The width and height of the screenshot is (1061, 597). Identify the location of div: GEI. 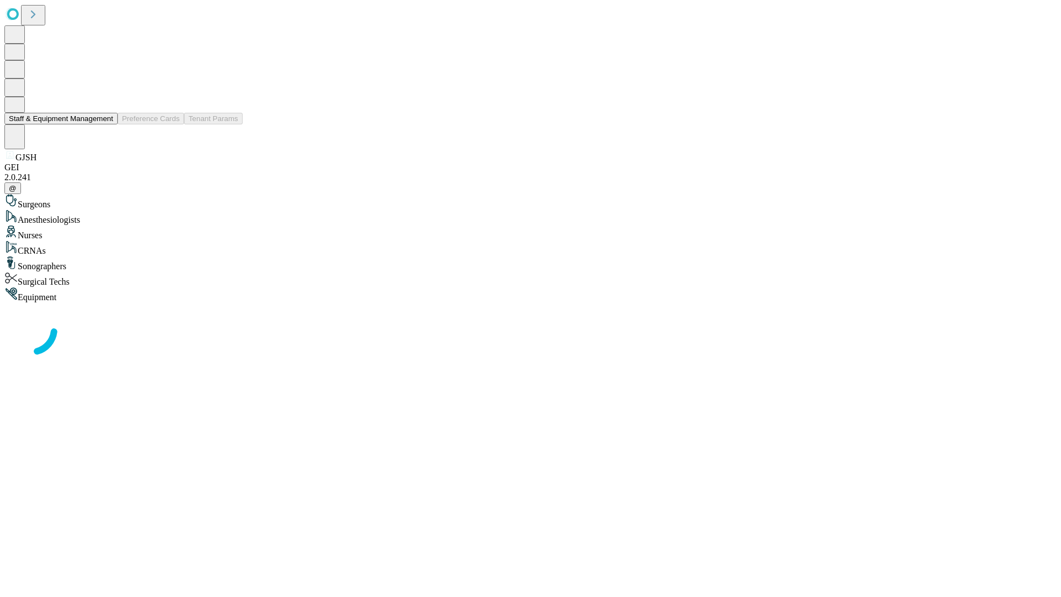
(531, 167).